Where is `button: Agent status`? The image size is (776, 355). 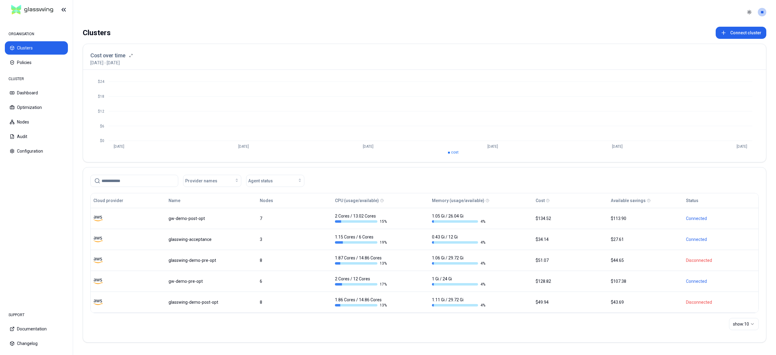 button: Agent status is located at coordinates (275, 181).